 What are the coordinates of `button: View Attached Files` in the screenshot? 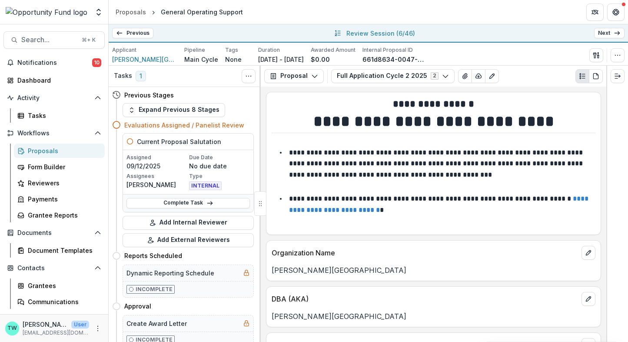 It's located at (465, 76).